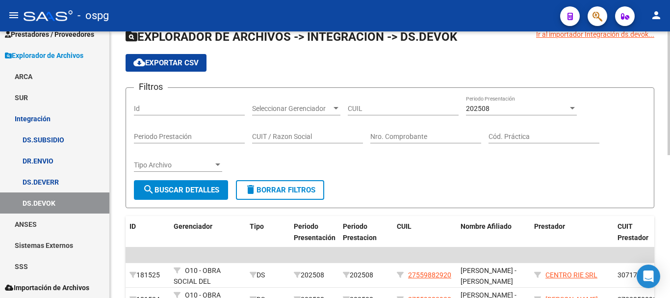 The image size is (670, 298). I want to click on span: O10 - OBRA SOCIAL DEL PERSONAL GRAFICO, so click(206, 281).